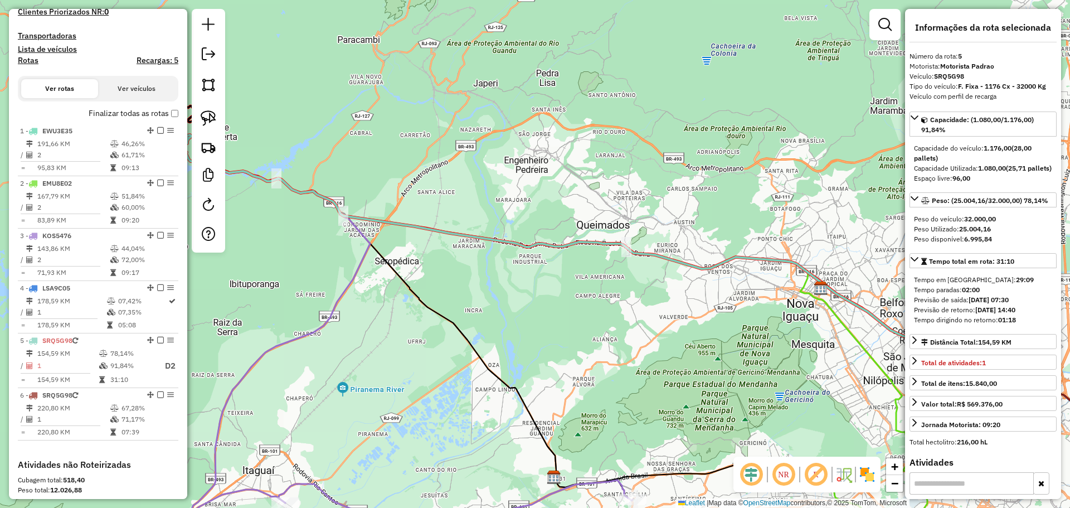 The image size is (1070, 508). Describe the element at coordinates (983, 66) in the screenshot. I see `div: Motorista:` at that location.